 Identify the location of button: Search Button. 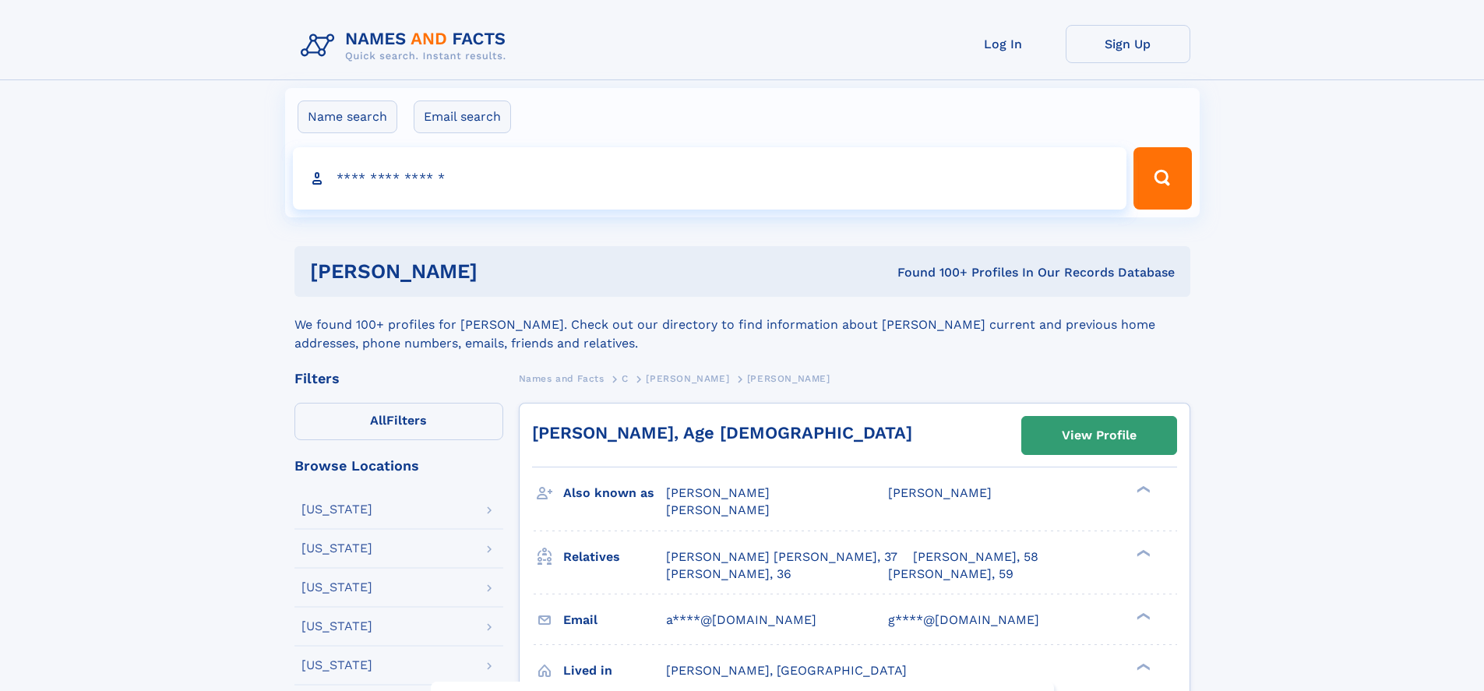
(1162, 178).